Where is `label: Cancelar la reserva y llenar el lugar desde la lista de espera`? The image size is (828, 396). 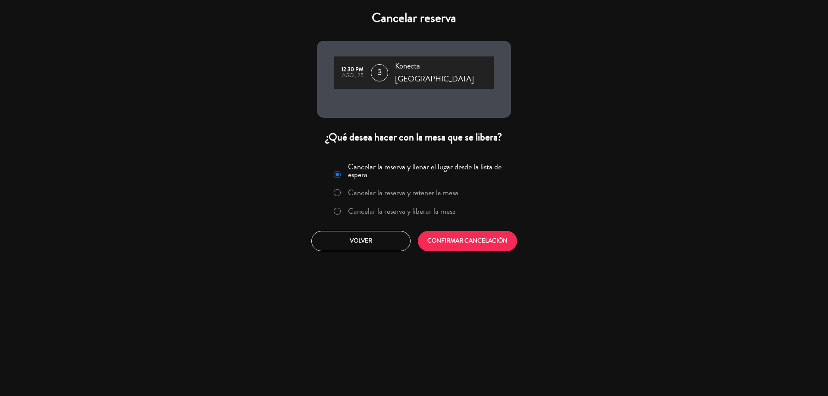
label: Cancelar la reserva y llenar el lugar desde la lista de espera is located at coordinates (427, 171).